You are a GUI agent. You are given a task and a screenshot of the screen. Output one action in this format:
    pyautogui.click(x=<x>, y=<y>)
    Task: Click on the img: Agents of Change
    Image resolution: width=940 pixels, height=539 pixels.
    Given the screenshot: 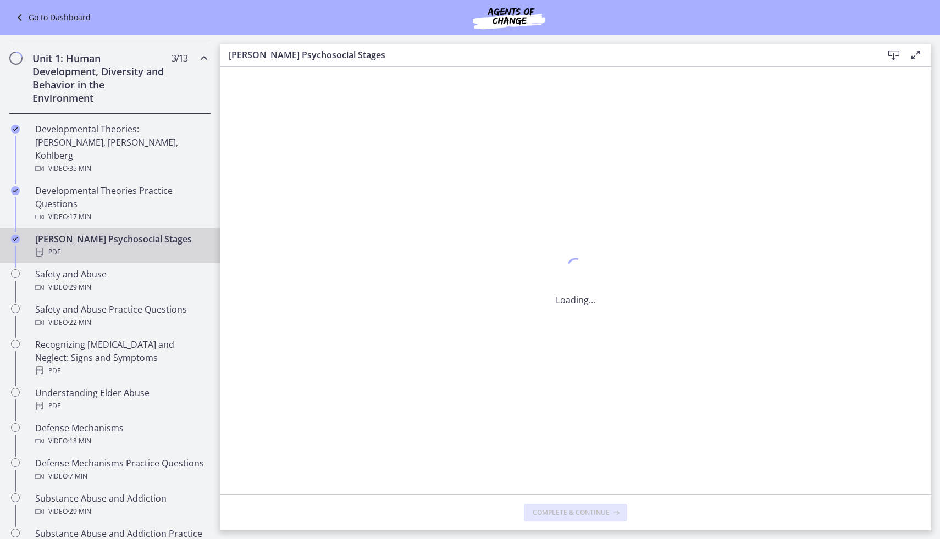 What is the action you would take?
    pyautogui.click(x=509, y=18)
    